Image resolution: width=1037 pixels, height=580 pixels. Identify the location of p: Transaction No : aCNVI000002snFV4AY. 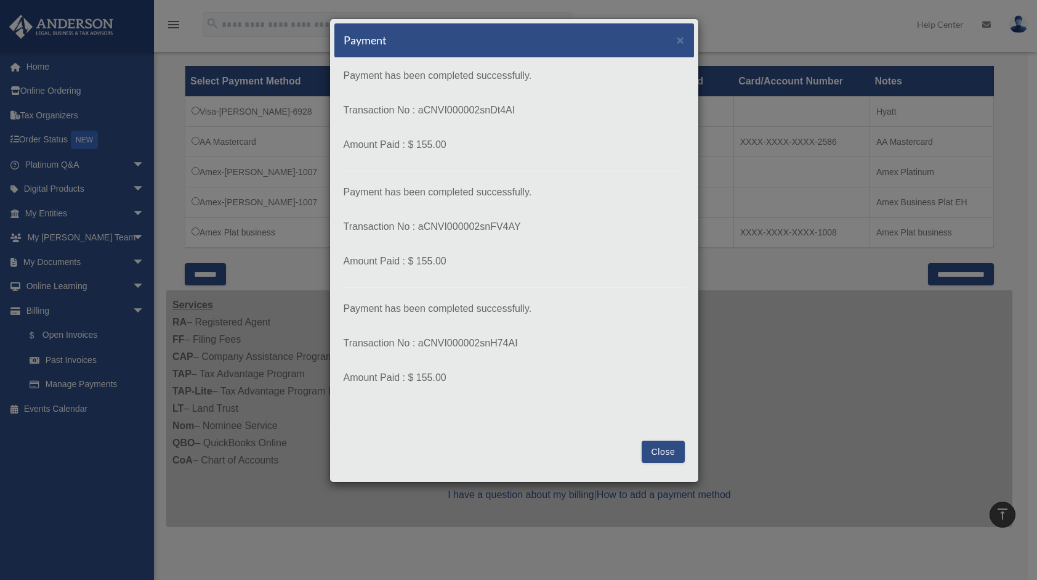
(514, 227).